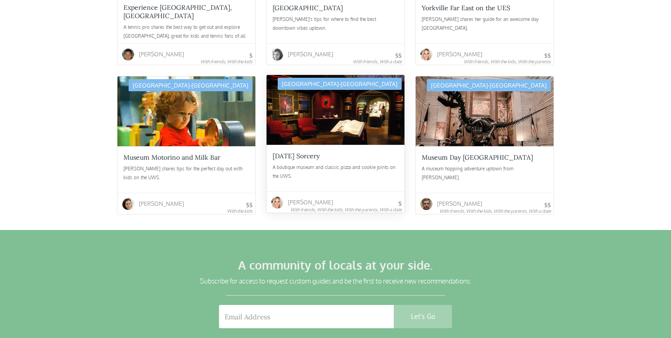 This screenshot has width=671, height=338. Describe the element at coordinates (335, 265) in the screenshot. I see `h2: A community of locals at your side.` at that location.